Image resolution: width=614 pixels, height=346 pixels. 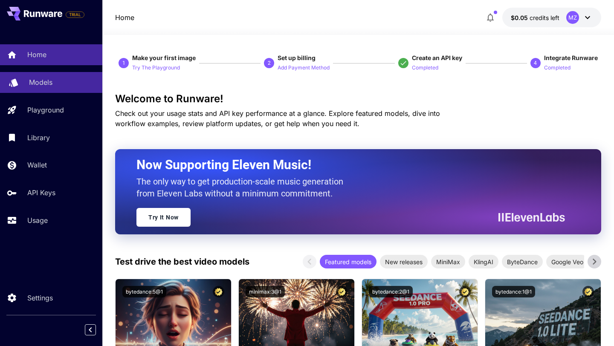 What do you see at coordinates (448, 262) in the screenshot?
I see `div: MiniMax` at bounding box center [448, 262].